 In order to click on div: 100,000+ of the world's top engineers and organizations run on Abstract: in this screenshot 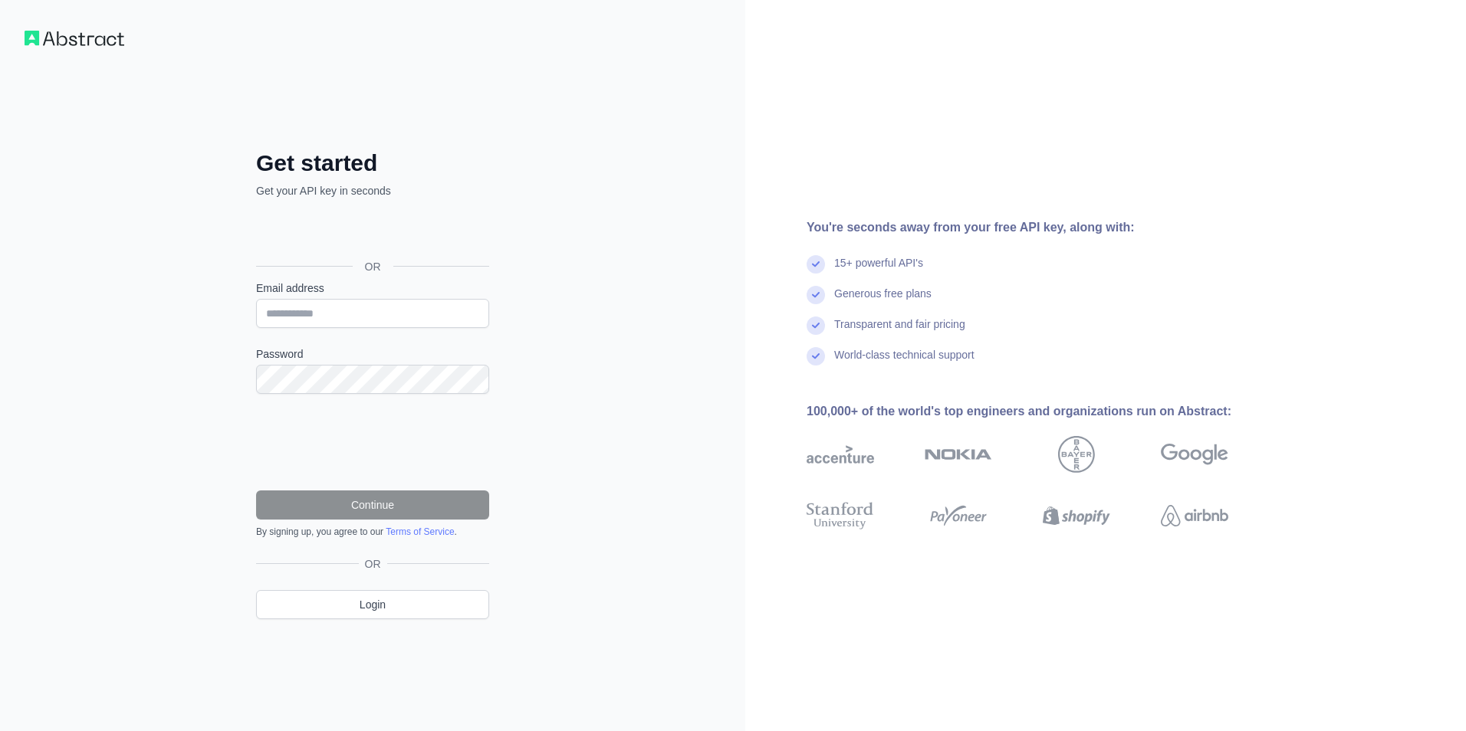, I will do `click(1042, 412)`.